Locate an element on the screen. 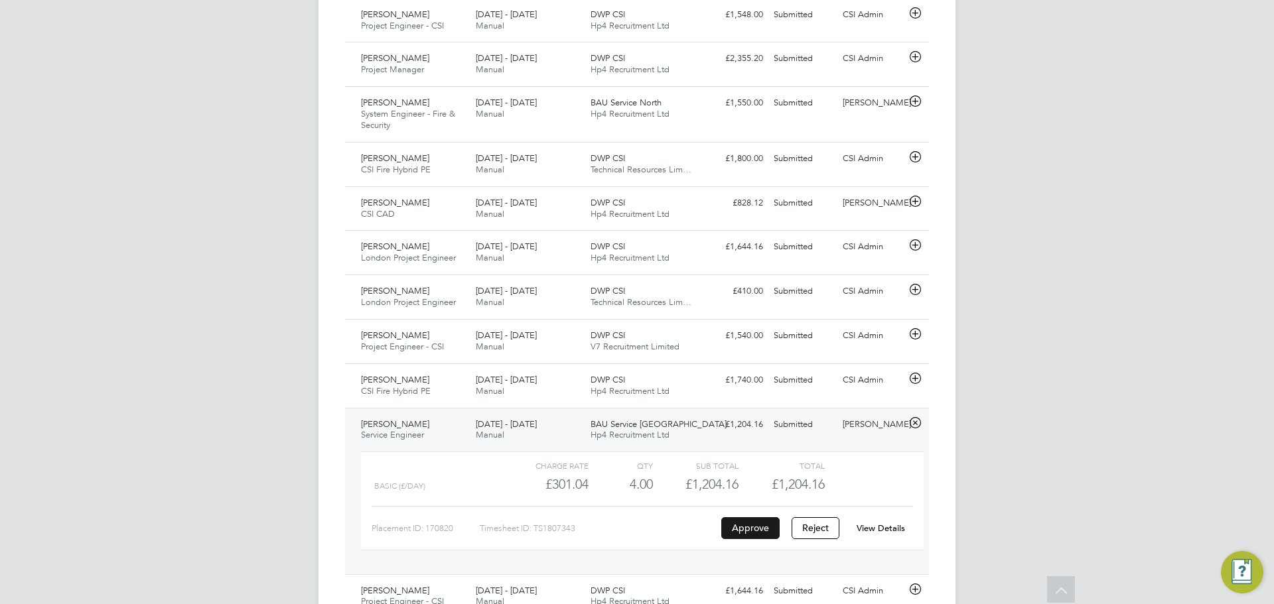 Image resolution: width=1274 pixels, height=604 pixels. button: Approve is located at coordinates (750, 528).